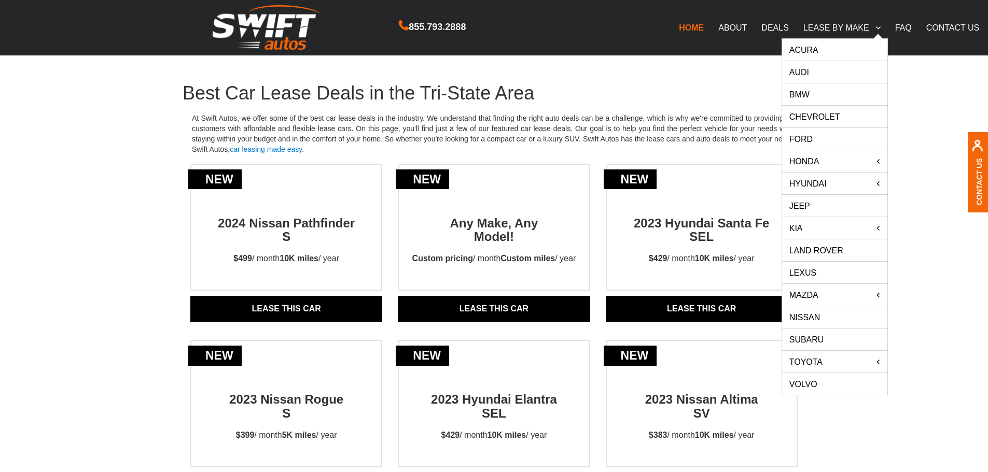  Describe the element at coordinates (658, 435) in the screenshot. I see `strong: $383` at that location.